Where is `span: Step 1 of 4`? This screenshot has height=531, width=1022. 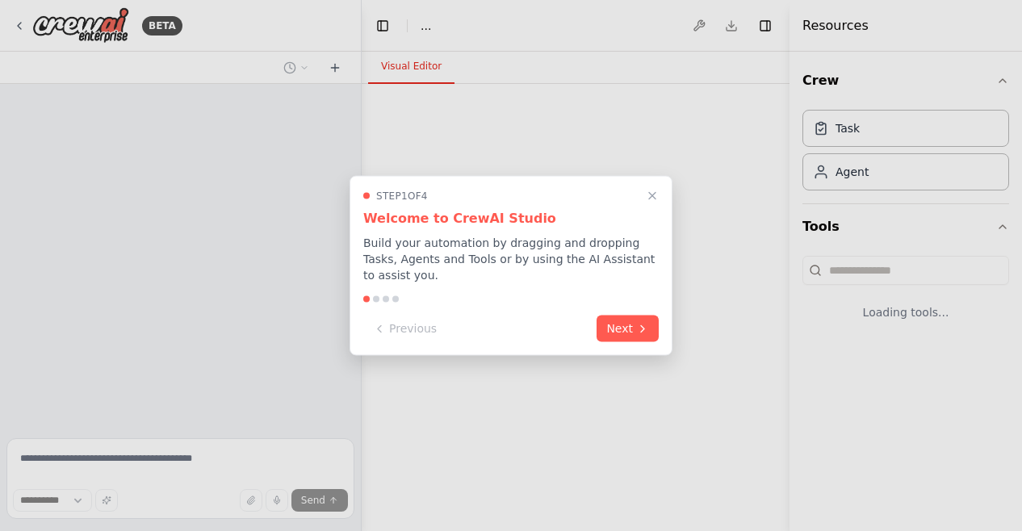
span: Step 1 of 4 is located at coordinates (402, 196).